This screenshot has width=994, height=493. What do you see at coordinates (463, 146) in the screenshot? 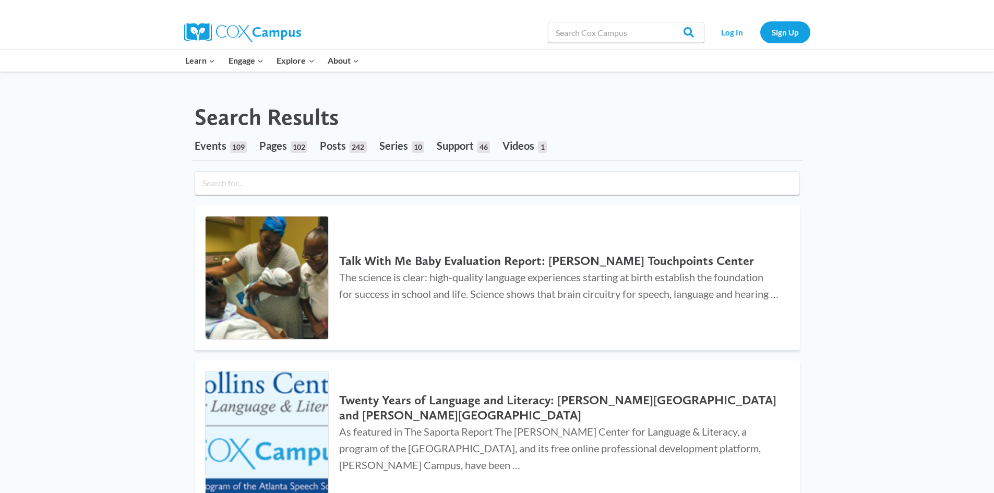
I see `a: Support46` at bounding box center [463, 146].